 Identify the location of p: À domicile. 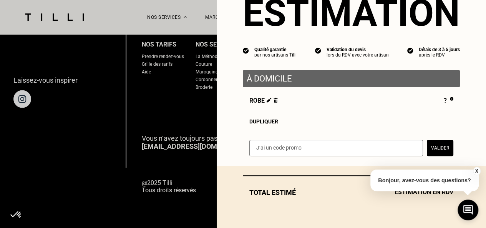
(351, 78).